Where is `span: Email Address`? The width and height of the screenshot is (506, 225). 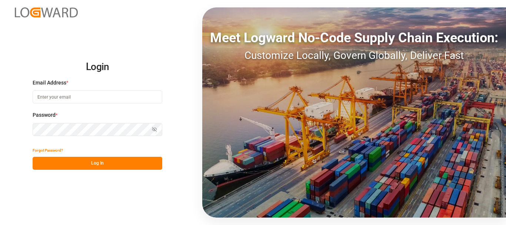
span: Email Address is located at coordinates (49, 83).